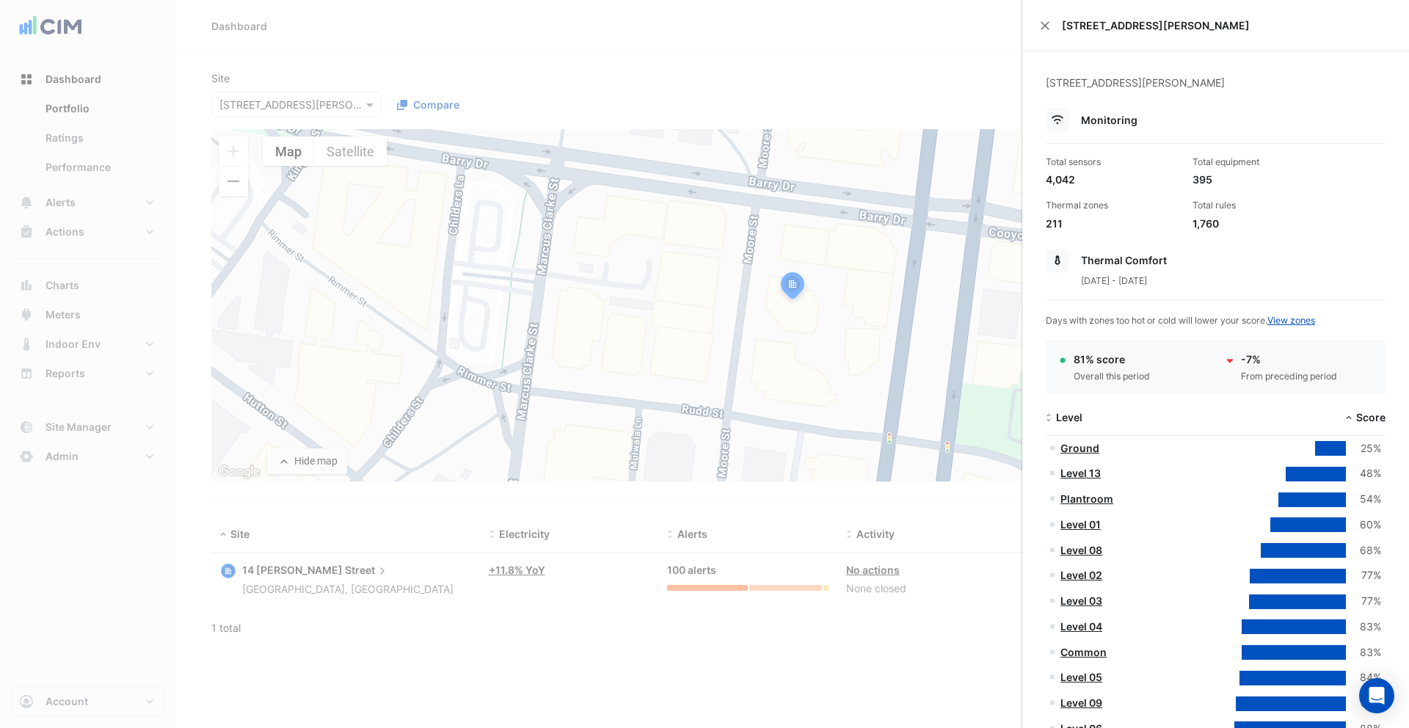 The height and width of the screenshot is (728, 1409). What do you see at coordinates (1364, 499) in the screenshot?
I see `div: 54%` at bounding box center [1364, 499].